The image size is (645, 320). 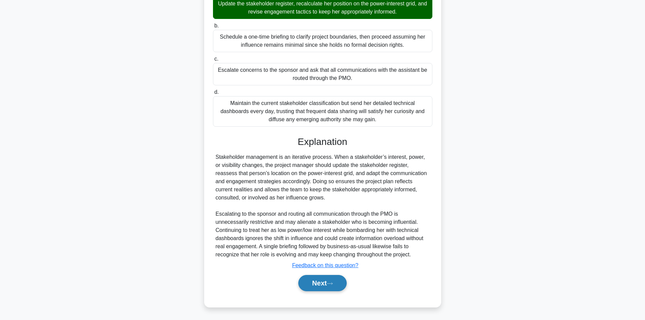 What do you see at coordinates (323, 206) in the screenshot?
I see `div: Stakeholder management is an iterative process. When a stakeholder’s interest, power, or visibili...` at bounding box center [323, 206].